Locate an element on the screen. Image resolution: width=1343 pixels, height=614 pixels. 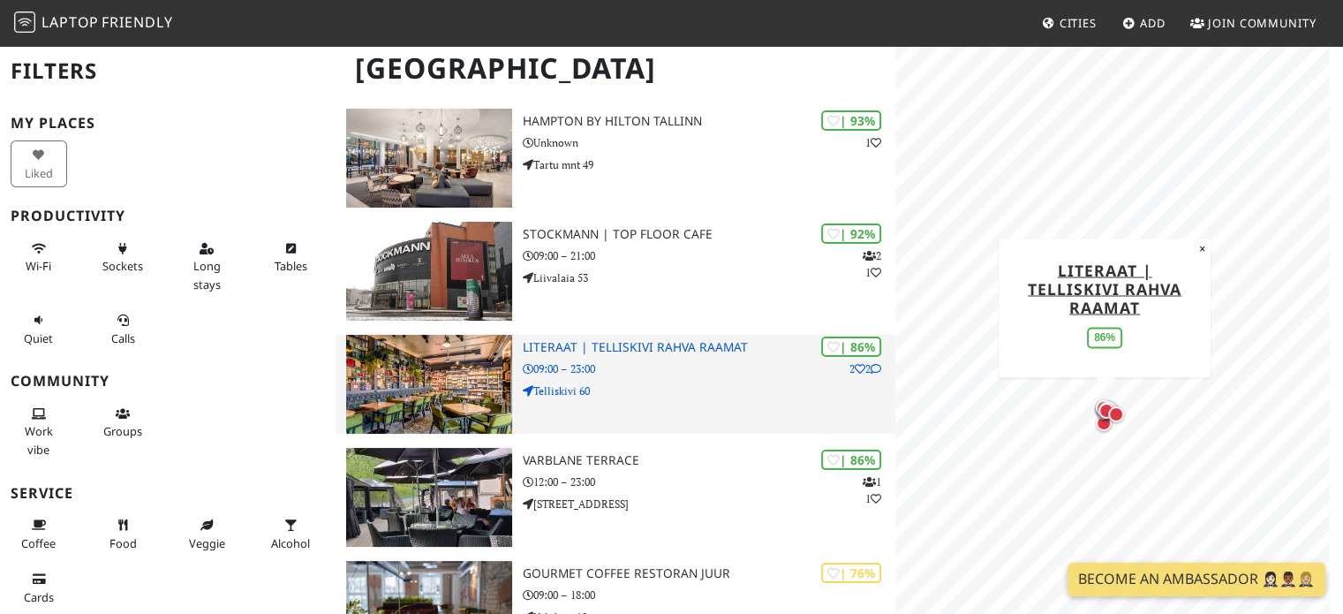
button: Cards is located at coordinates (39, 587).